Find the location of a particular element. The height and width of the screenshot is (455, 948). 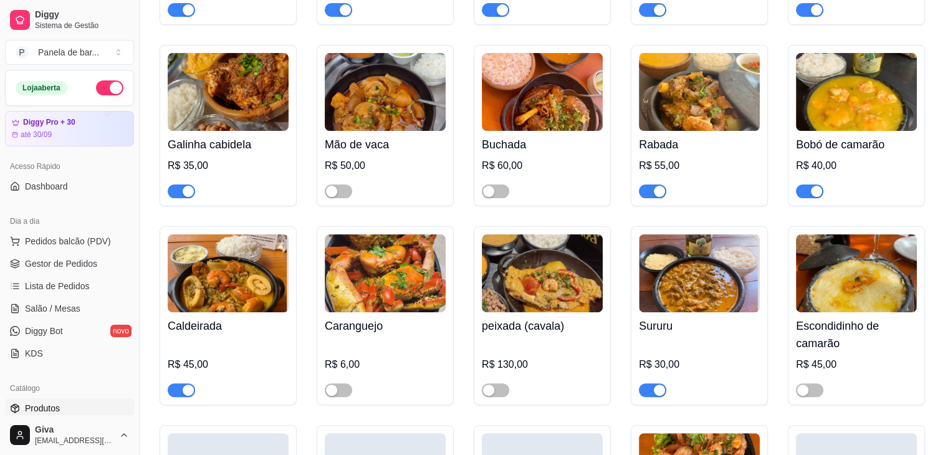

h4: Buchada is located at coordinates (542, 145).